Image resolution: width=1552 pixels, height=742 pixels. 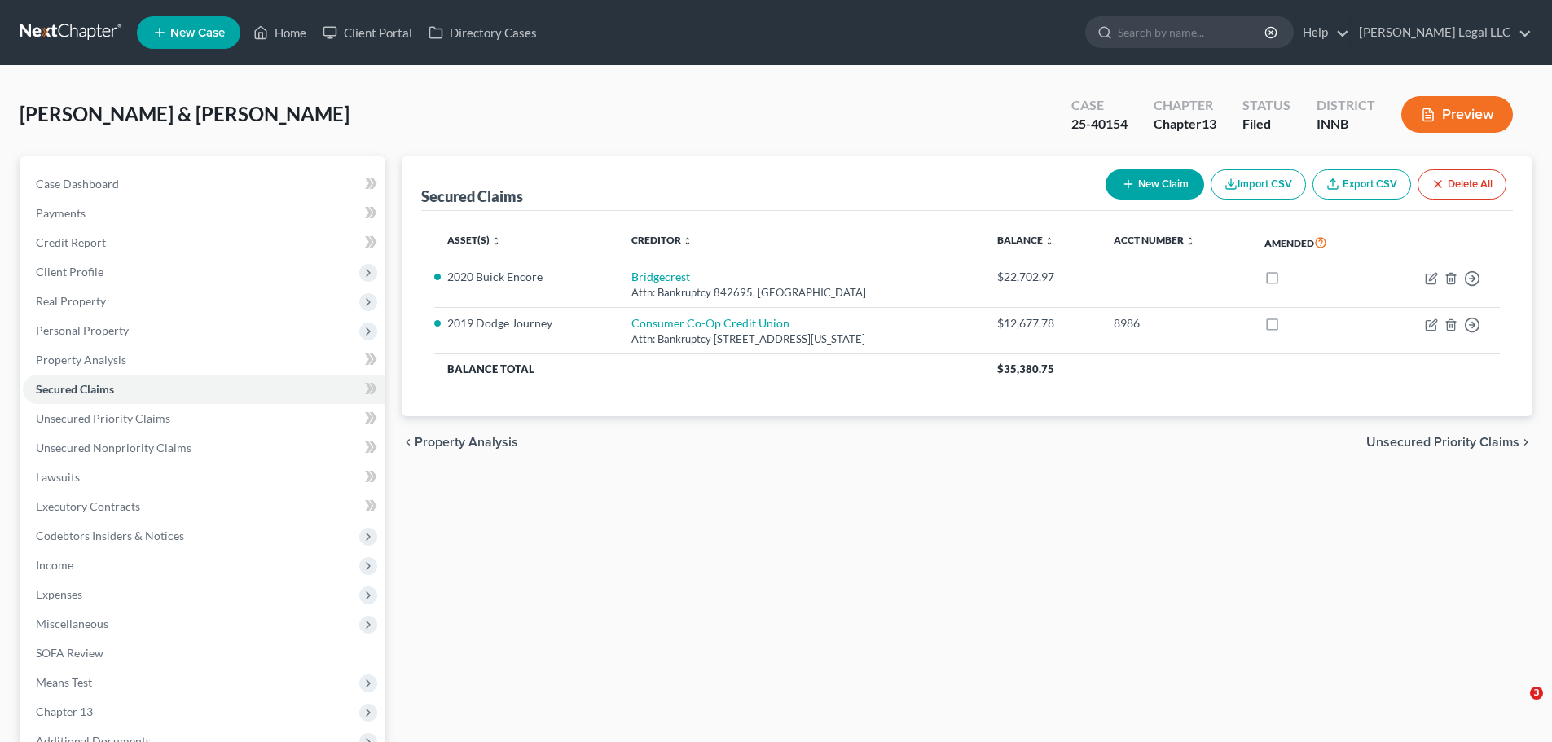 I want to click on span: Miscellaneous, so click(x=72, y=623).